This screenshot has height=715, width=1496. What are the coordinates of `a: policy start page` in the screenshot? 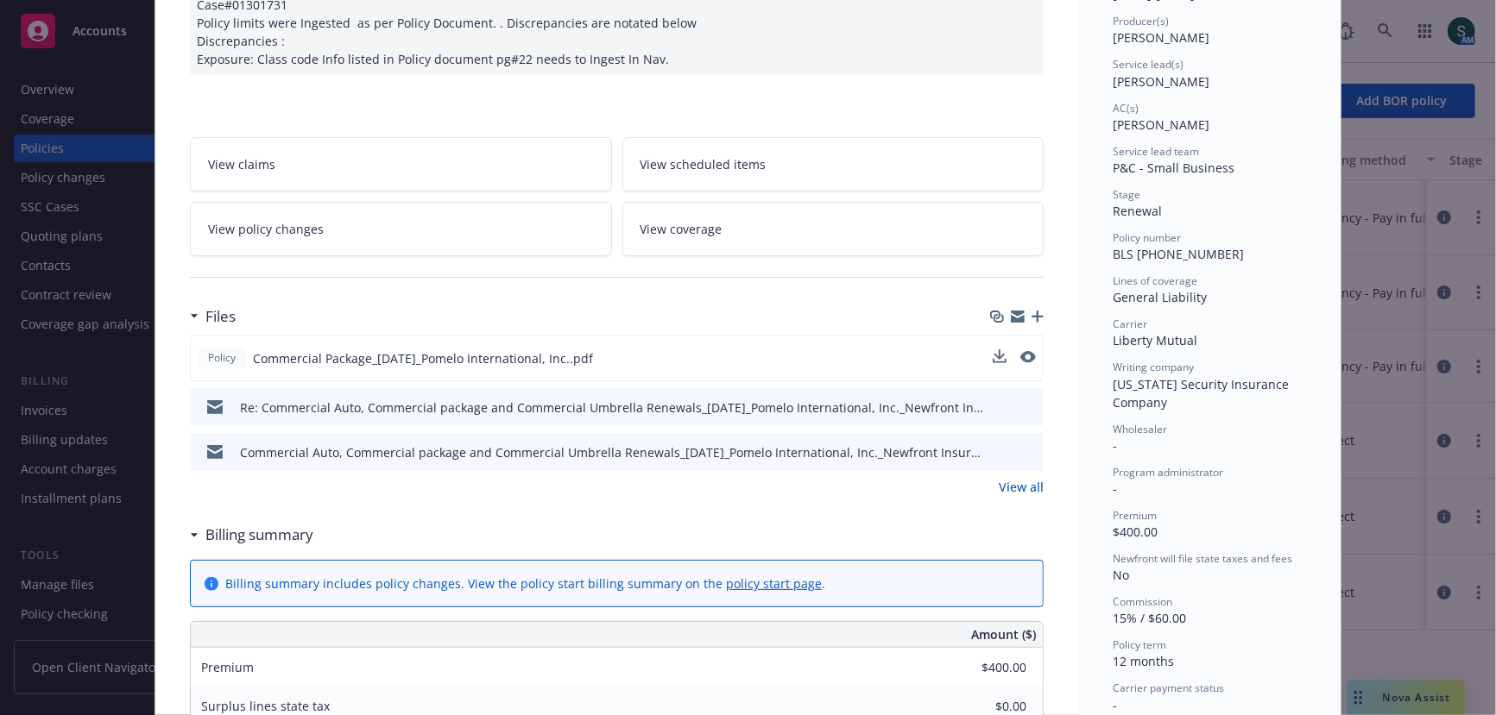 It's located at (773, 583).